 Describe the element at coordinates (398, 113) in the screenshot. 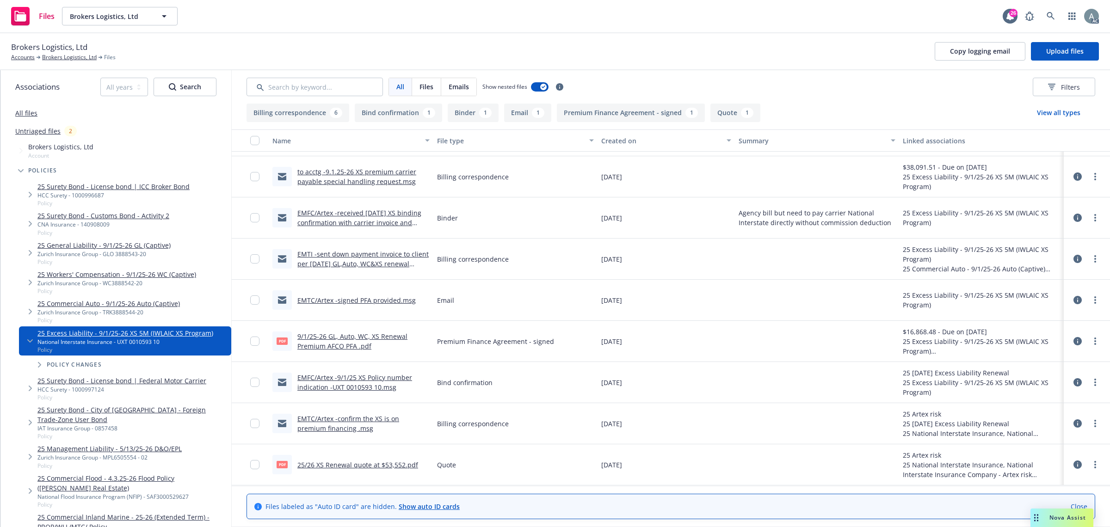

I see `button: Bind confirmation` at that location.